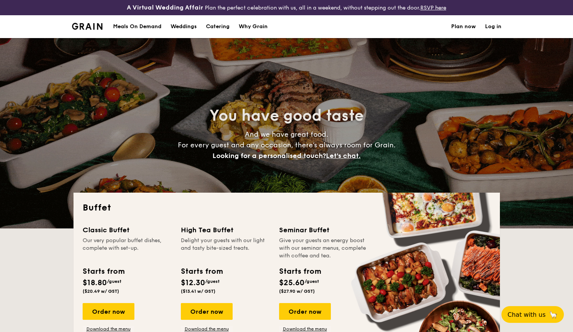 The height and width of the screenshot is (332, 573). I want to click on div: Meals On Demand, so click(137, 27).